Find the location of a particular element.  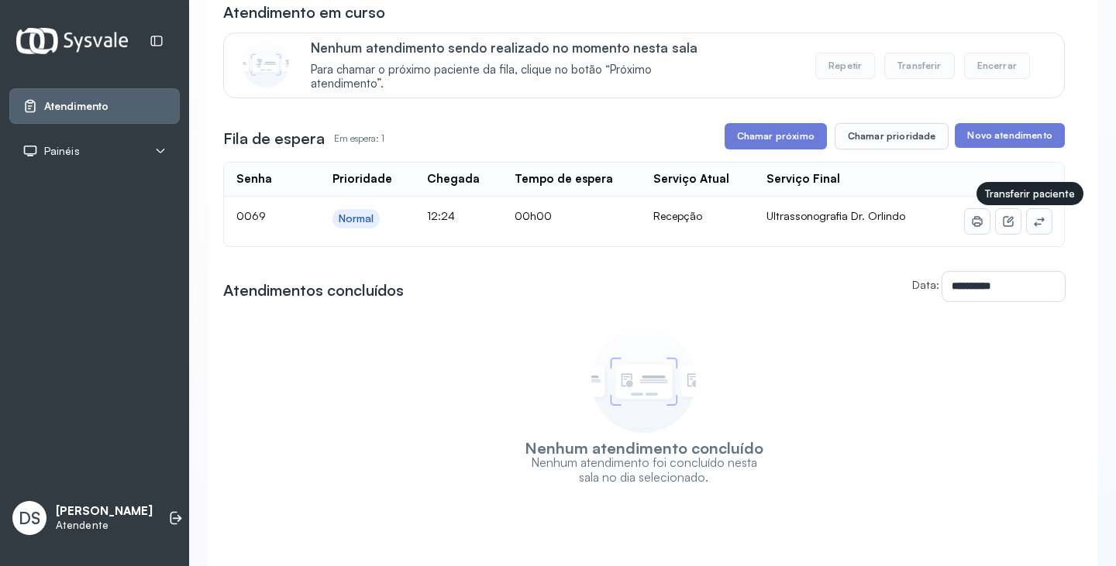

span: Ultrassonografia Dr. Orlindo is located at coordinates (835, 215).